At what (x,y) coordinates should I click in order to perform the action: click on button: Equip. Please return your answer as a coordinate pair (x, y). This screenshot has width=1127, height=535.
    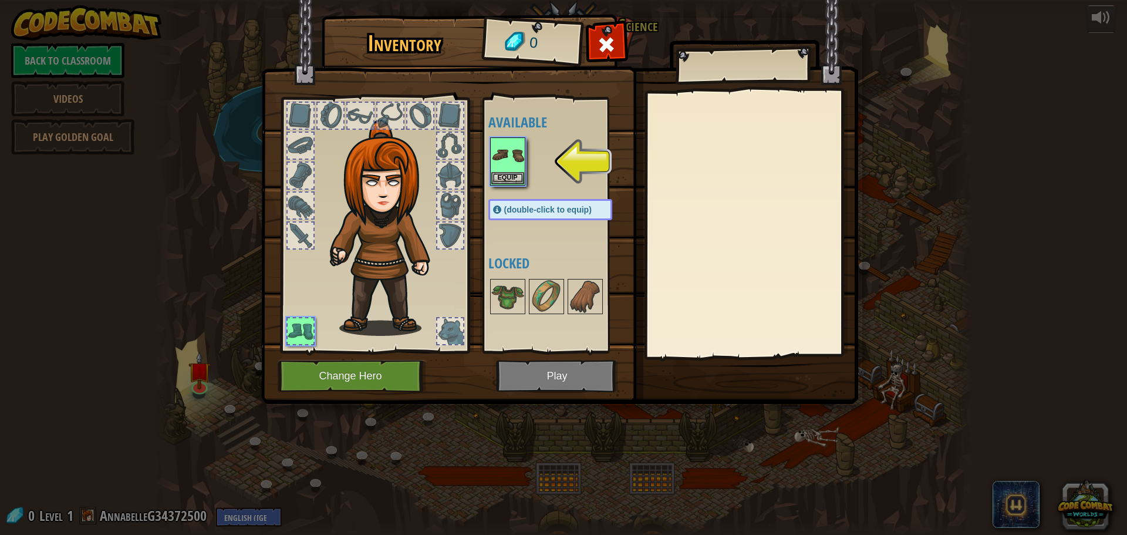
    Looking at the image, I should click on (508, 178).